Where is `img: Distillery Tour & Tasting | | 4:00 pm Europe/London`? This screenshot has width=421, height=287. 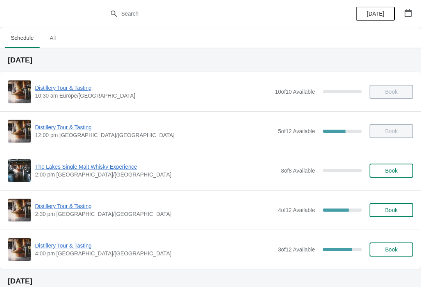 img: Distillery Tour & Tasting | | 4:00 pm Europe/London is located at coordinates (20, 249).